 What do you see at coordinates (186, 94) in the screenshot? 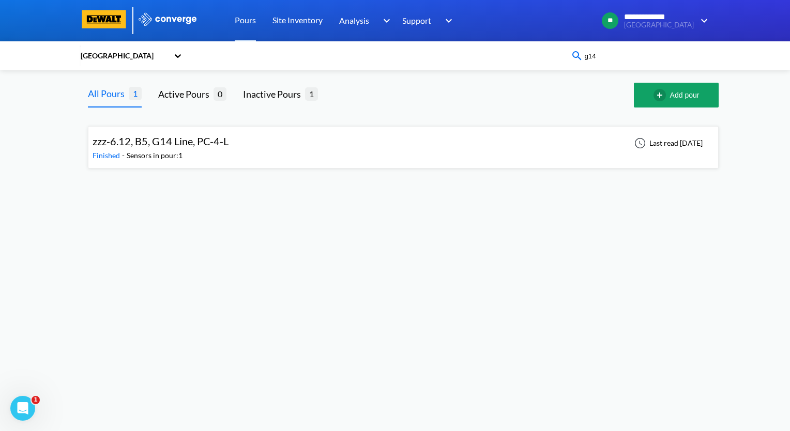
I see `div: Active Pours` at bounding box center [186, 94].